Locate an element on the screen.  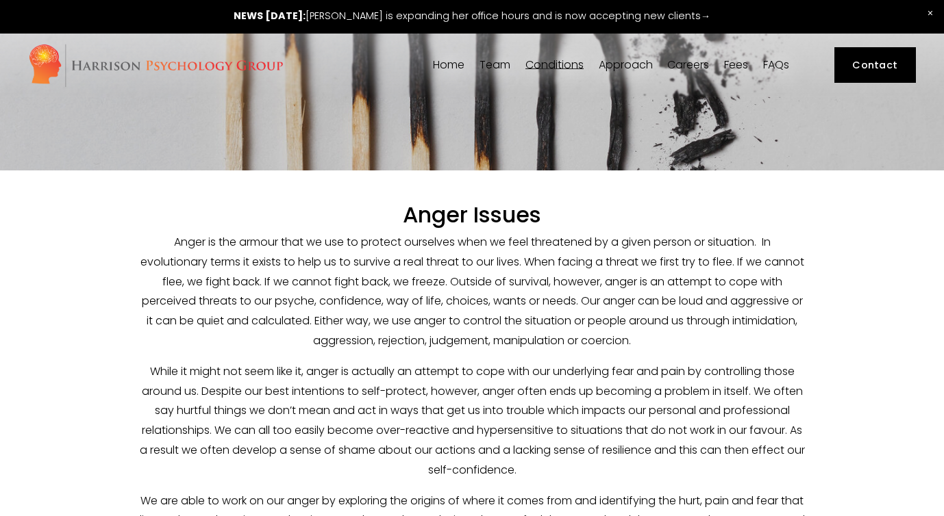
p: Anger is the armour that we use to protect ourselves when we feel threatened by a given person or... is located at coordinates (472, 292).